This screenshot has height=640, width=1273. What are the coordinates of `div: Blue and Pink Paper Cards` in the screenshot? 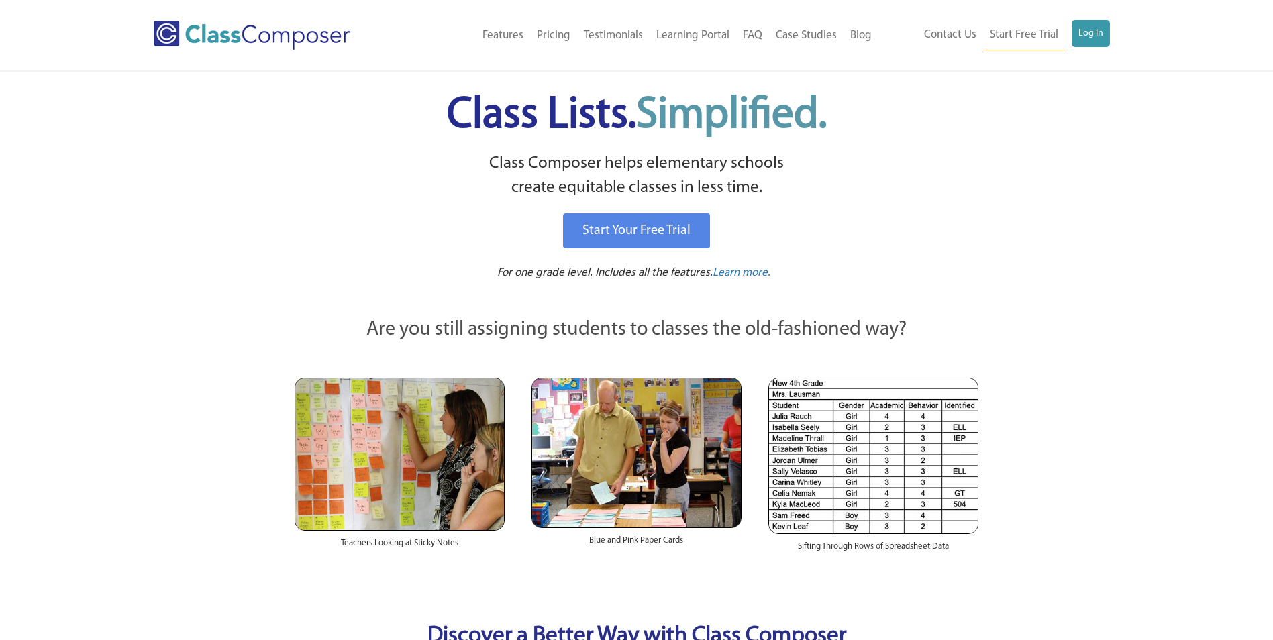 It's located at (636, 544).